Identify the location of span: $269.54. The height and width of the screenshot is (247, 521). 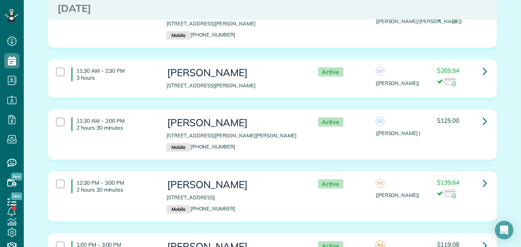
(448, 70).